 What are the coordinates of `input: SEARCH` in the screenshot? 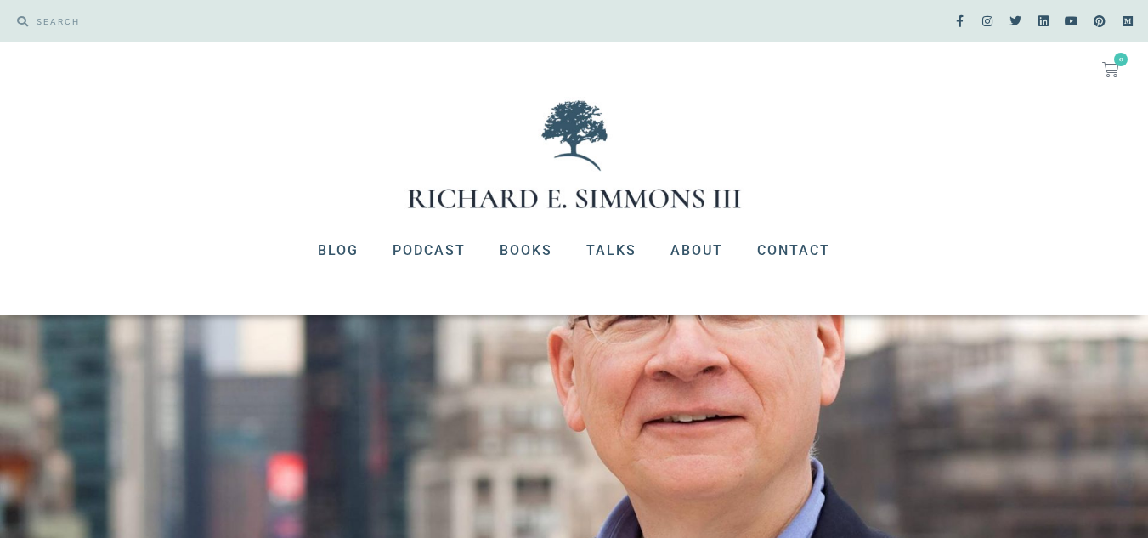 It's located at (297, 21).